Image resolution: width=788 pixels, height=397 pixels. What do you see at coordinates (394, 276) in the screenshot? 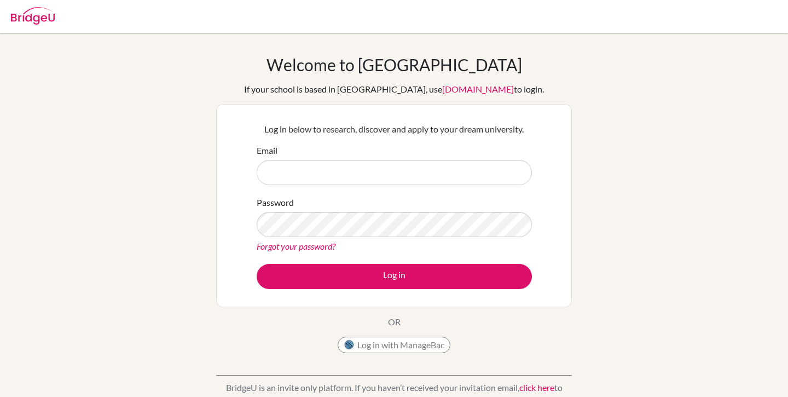
I see `button: Log in` at bounding box center [394, 276].